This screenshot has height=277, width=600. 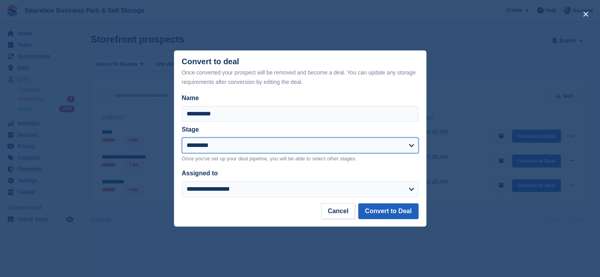 What do you see at coordinates (338, 211) in the screenshot?
I see `button: Cancel` at bounding box center [338, 211].